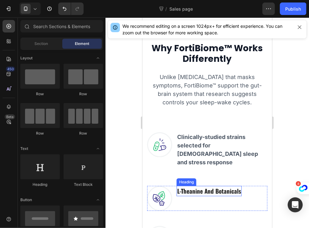 The image size is (309, 228). I want to click on h3: Rich Text Editor. Editing area: main, so click(79, 132).